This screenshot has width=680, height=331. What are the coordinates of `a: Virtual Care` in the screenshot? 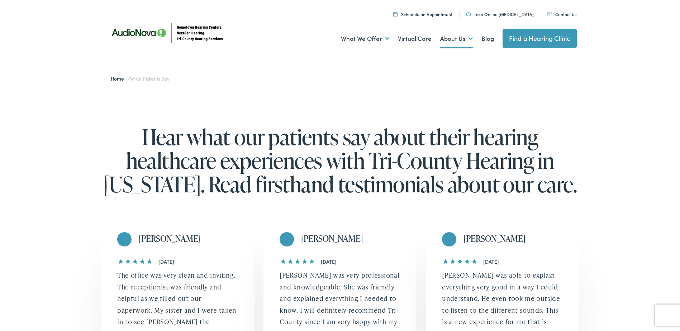 It's located at (415, 39).